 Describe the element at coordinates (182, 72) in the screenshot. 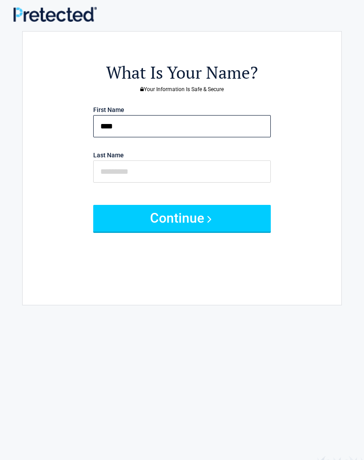

I see `h2: What Is Your Name?` at that location.